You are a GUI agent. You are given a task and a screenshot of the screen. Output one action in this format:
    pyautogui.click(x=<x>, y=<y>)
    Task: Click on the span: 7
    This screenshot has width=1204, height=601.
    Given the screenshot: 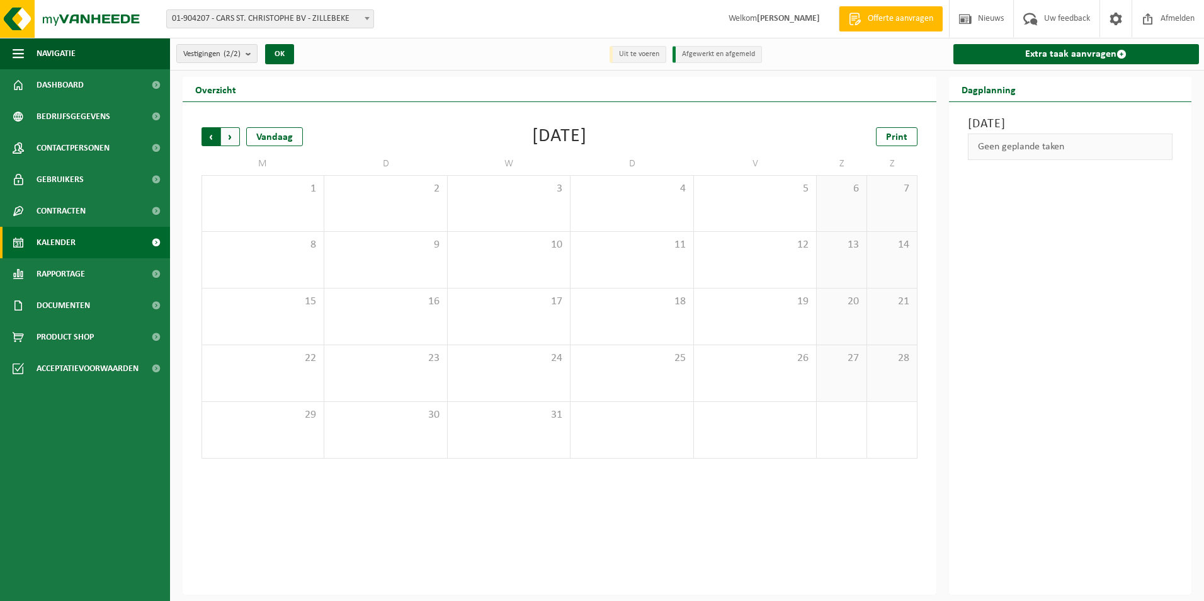 What is the action you would take?
    pyautogui.click(x=891, y=189)
    